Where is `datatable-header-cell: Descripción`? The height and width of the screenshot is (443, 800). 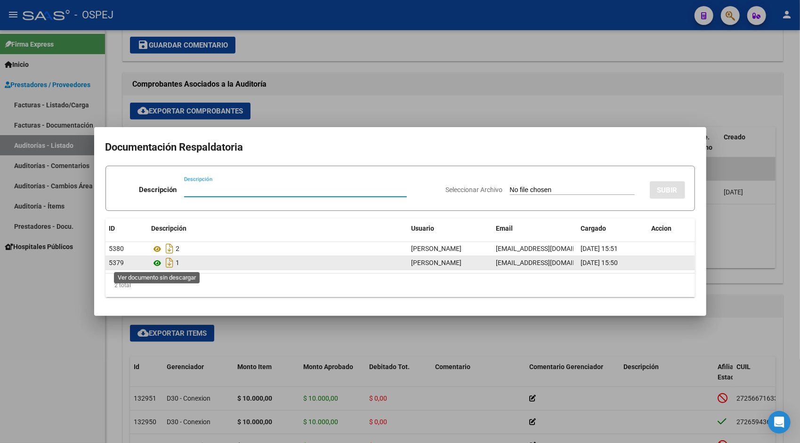 datatable-header-cell: Descripción is located at coordinates (278, 228).